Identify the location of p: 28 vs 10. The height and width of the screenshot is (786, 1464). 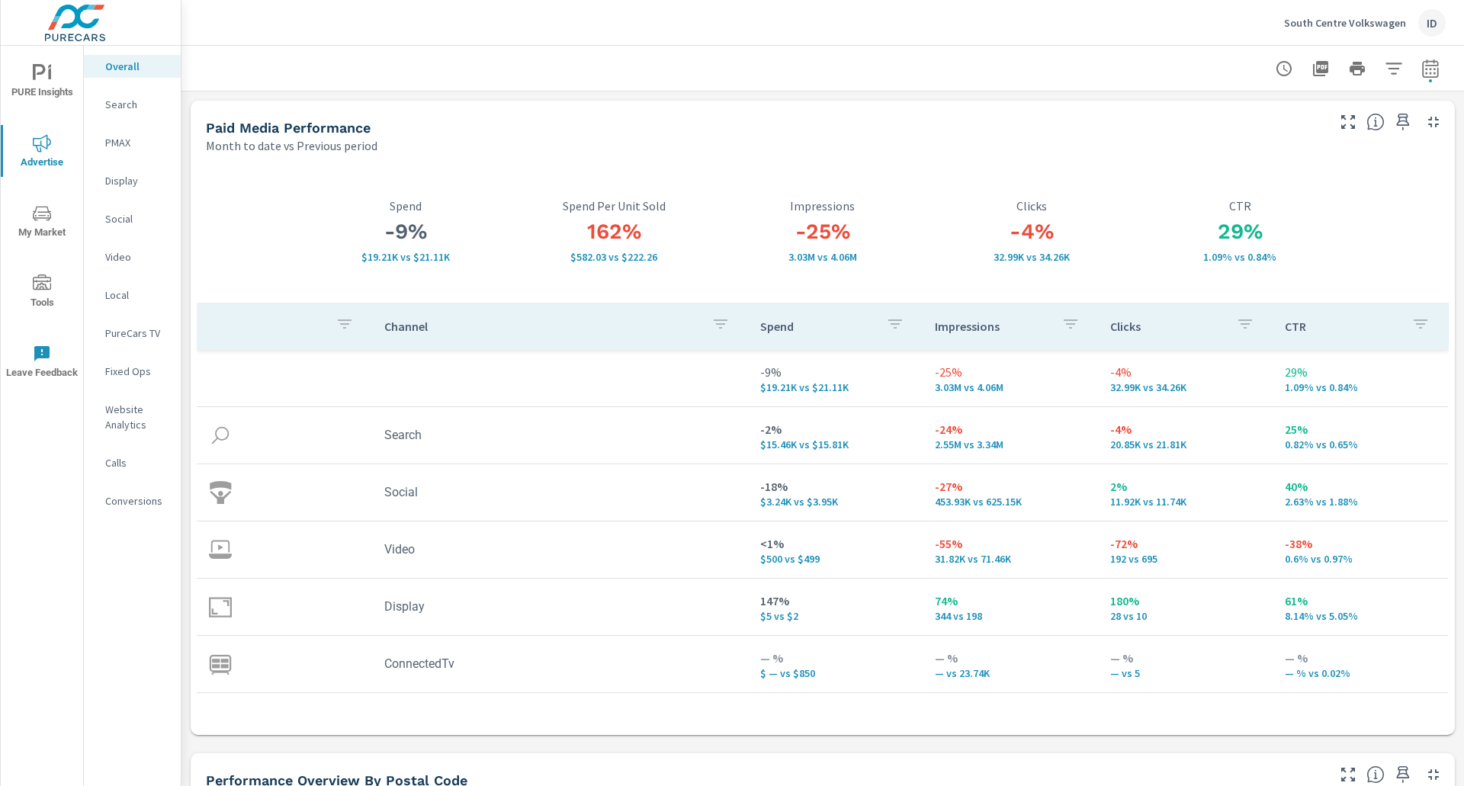
(1186, 616).